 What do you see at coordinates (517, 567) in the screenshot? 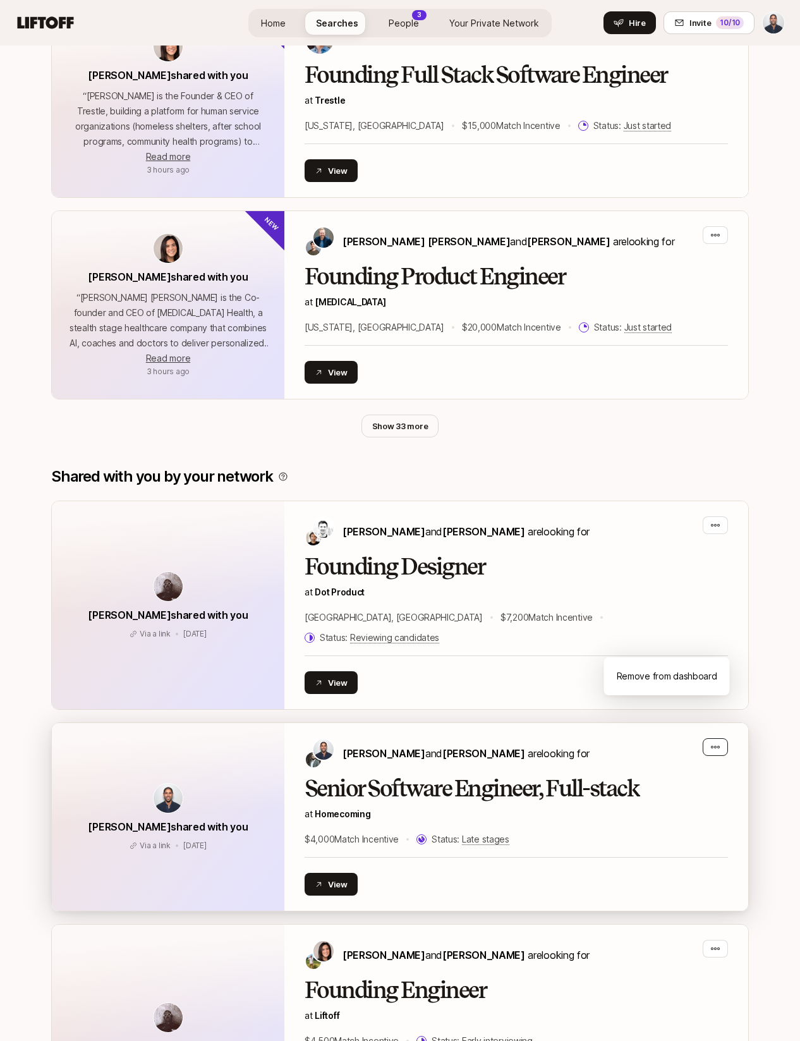
I see `h2: Founding Designer` at bounding box center [517, 567].